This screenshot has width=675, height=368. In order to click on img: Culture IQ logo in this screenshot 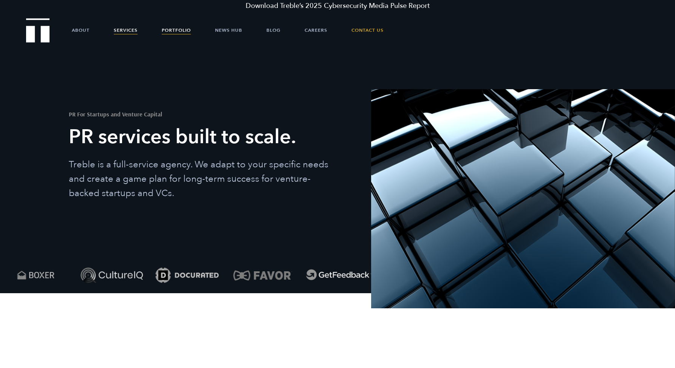, I will do `click(112, 275)`.